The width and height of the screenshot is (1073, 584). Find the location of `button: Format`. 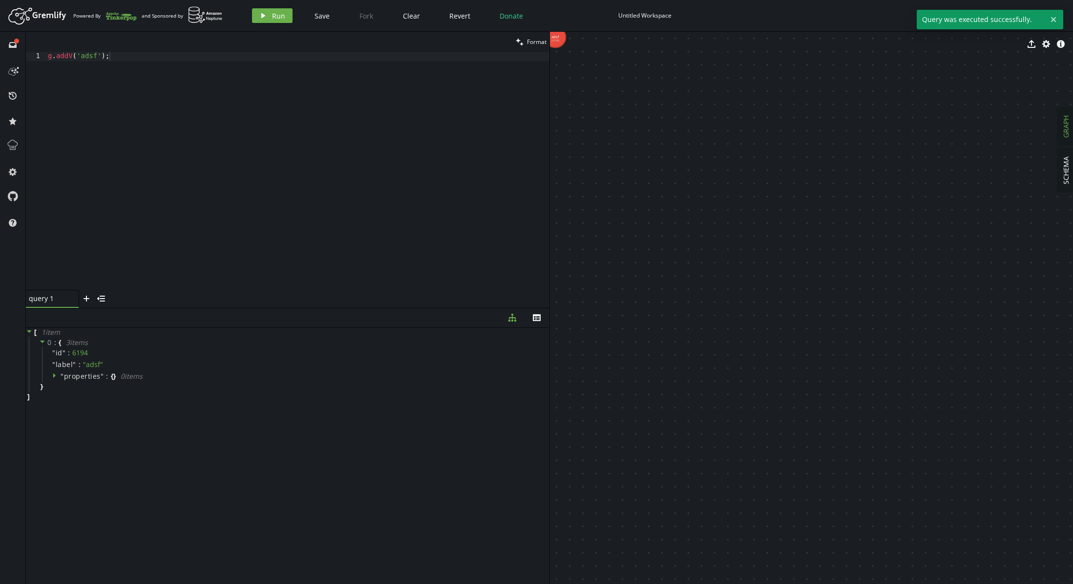

button: Format is located at coordinates (531, 42).